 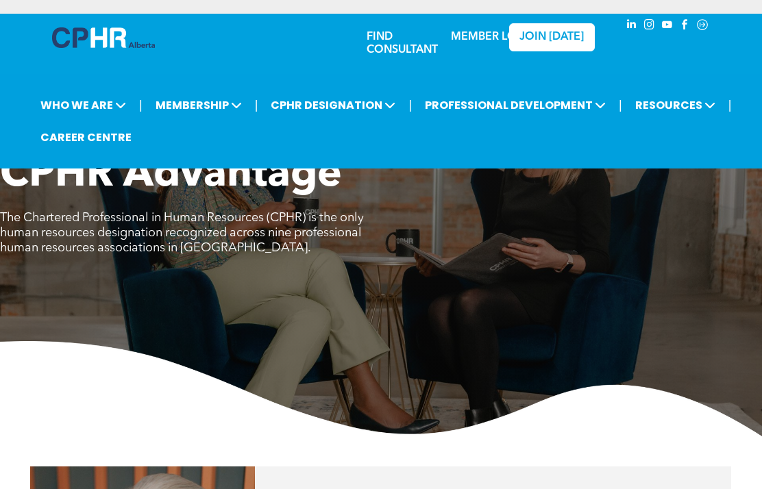 I want to click on a: instagram, so click(x=649, y=26).